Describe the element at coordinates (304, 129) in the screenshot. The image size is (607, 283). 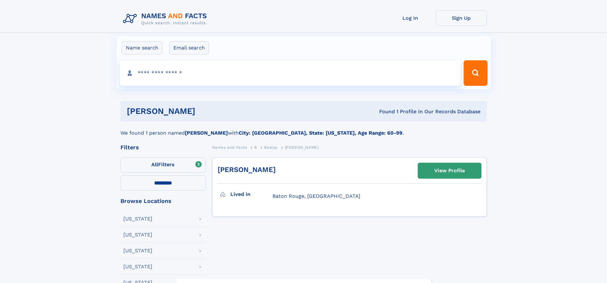
I see `div: We found 1 person named with .` at that location.